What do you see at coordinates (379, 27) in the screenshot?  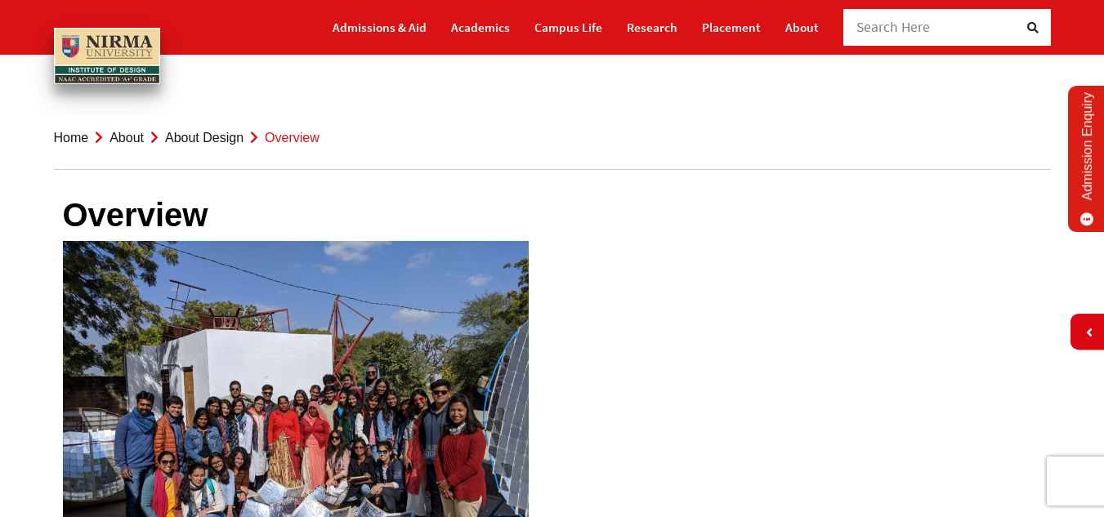 I see `a: Admissions & Aid` at bounding box center [379, 27].